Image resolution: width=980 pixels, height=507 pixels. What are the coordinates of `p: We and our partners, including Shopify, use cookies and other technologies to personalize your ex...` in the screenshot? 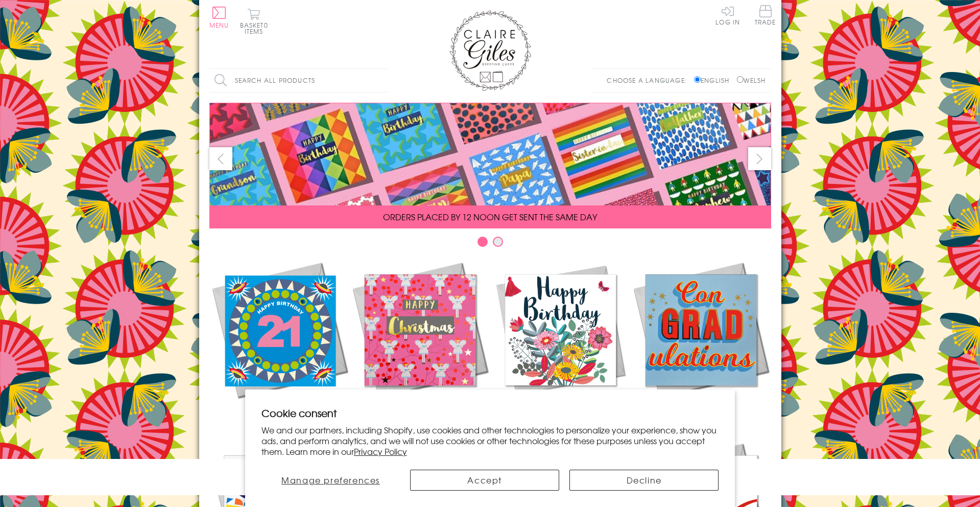 It's located at (490, 440).